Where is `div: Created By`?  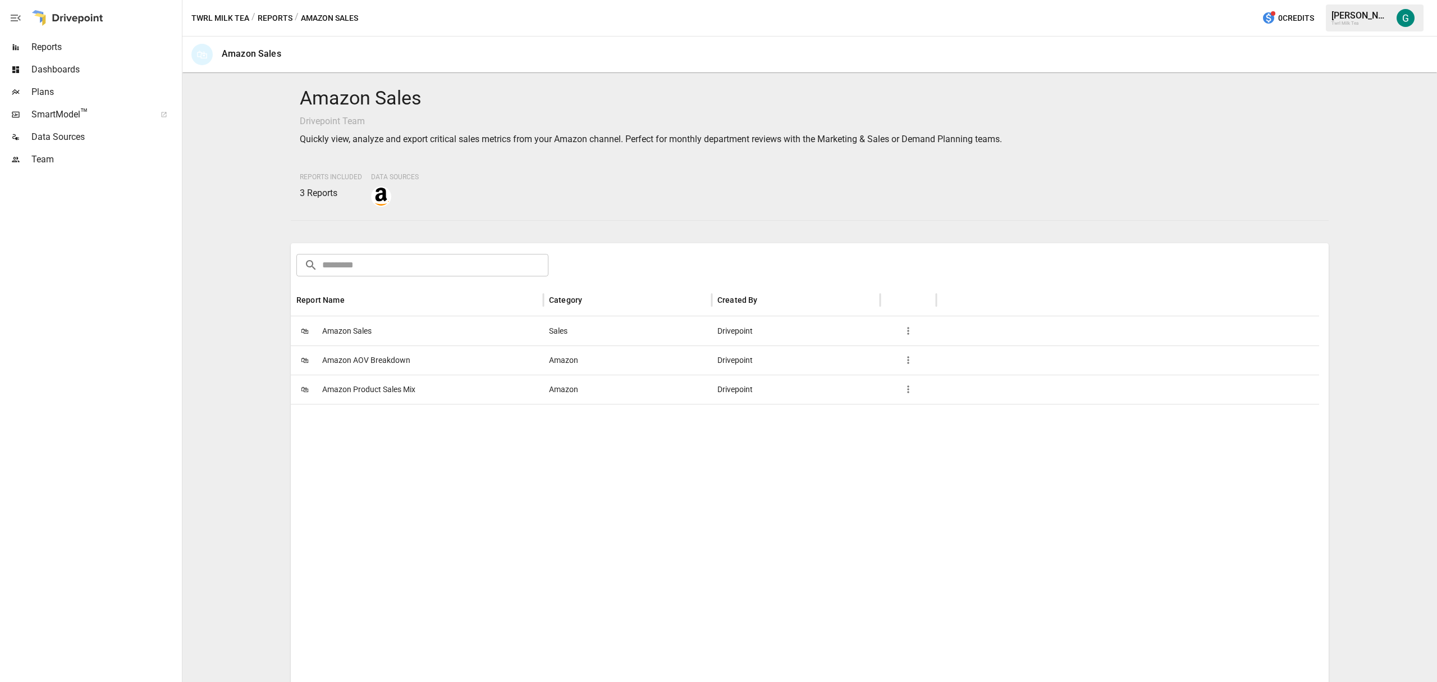
div: Created By is located at coordinates (738, 300).